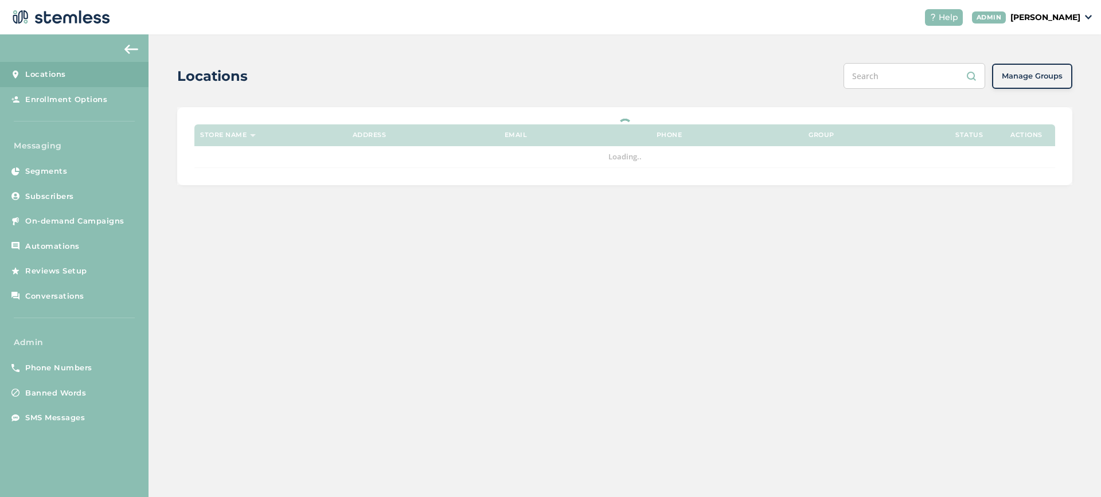 This screenshot has height=497, width=1101. I want to click on img: icon_down-arrow-small-66adaf34.svg, so click(1088, 17).